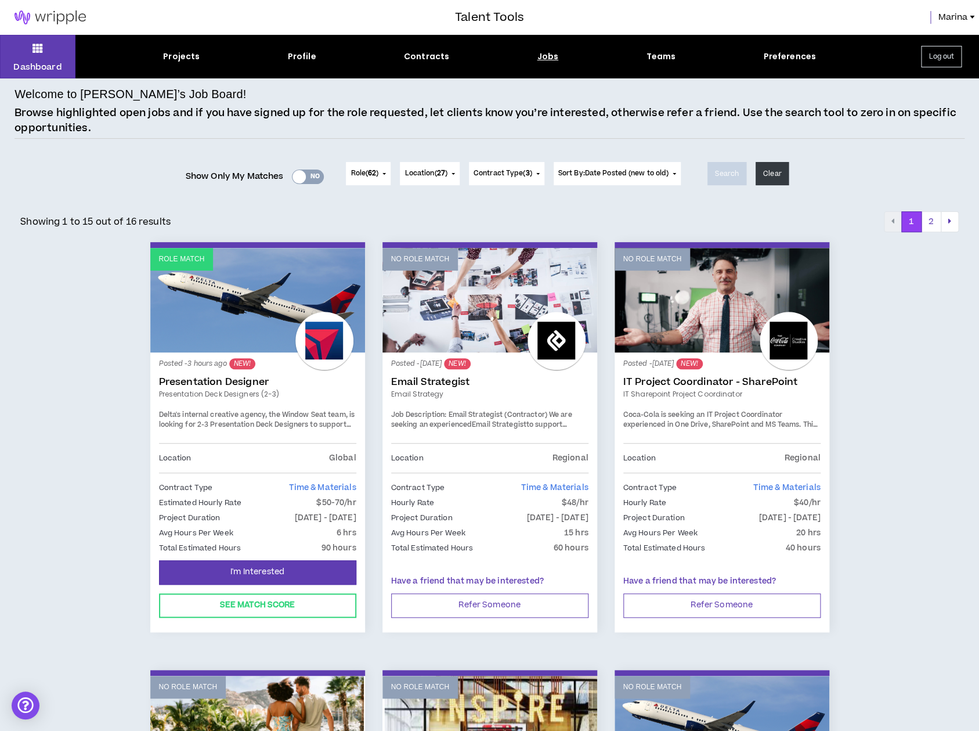 The width and height of the screenshot is (979, 731). What do you see at coordinates (503, 174) in the screenshot?
I see `span: Contract Type ( )` at bounding box center [503, 174].